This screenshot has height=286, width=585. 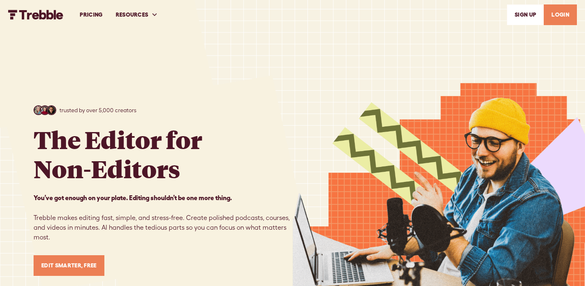 I want to click on a: home, so click(x=36, y=15).